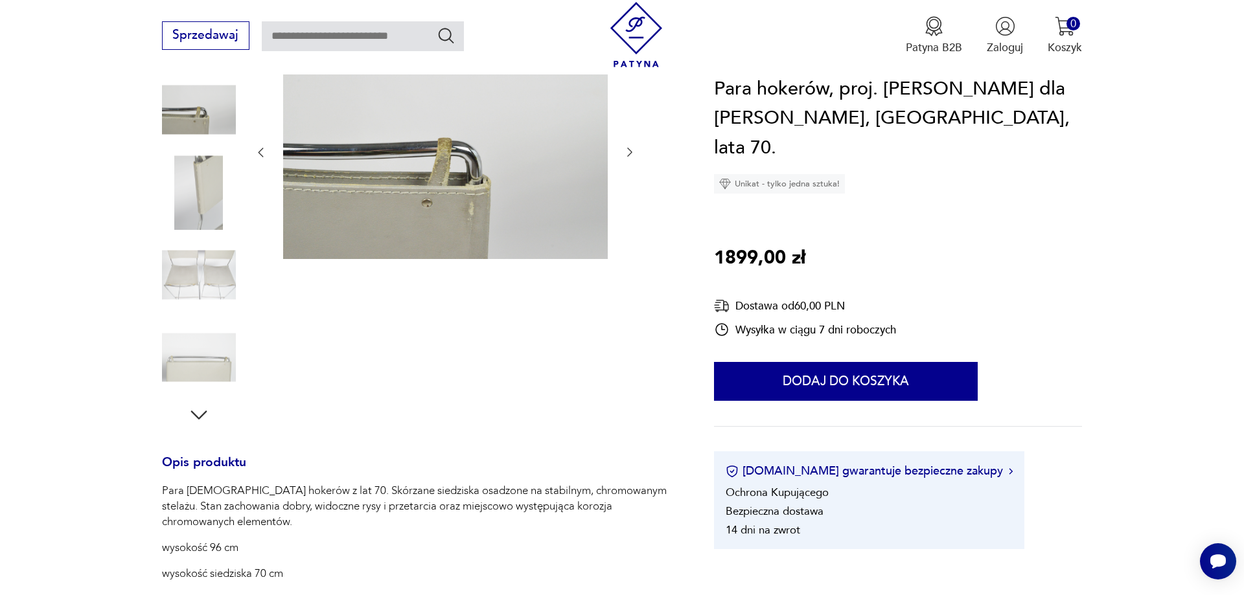  What do you see at coordinates (1064, 47) in the screenshot?
I see `p: Koszyk` at bounding box center [1064, 47].